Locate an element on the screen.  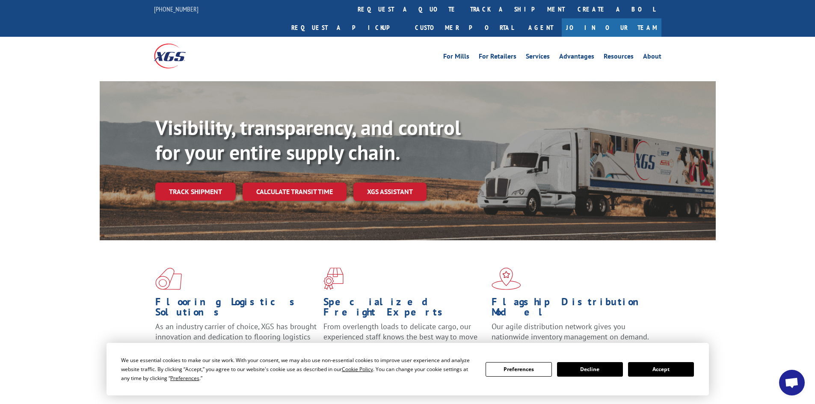
span: Cookie Policy is located at coordinates (357, 369).